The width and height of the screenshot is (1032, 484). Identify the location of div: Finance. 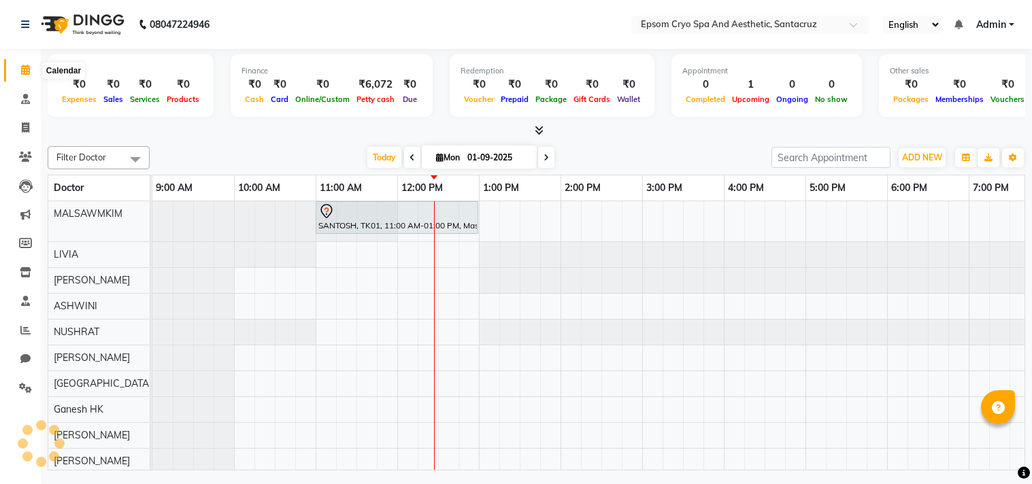
(331, 71).